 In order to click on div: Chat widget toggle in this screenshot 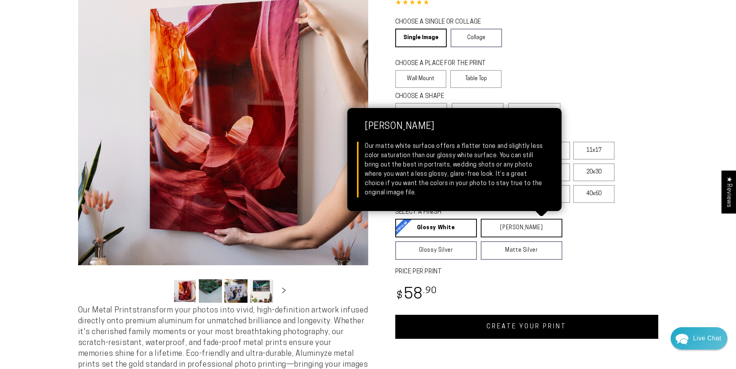, I will do `click(699, 338)`.